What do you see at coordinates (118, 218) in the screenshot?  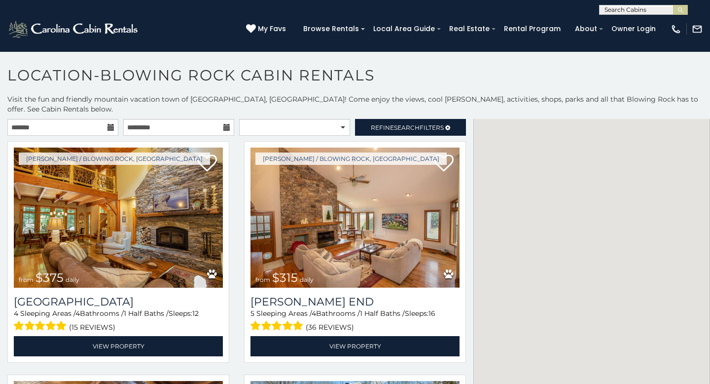 I see `img: 1714397922_thumbnail.jpeg` at bounding box center [118, 218].